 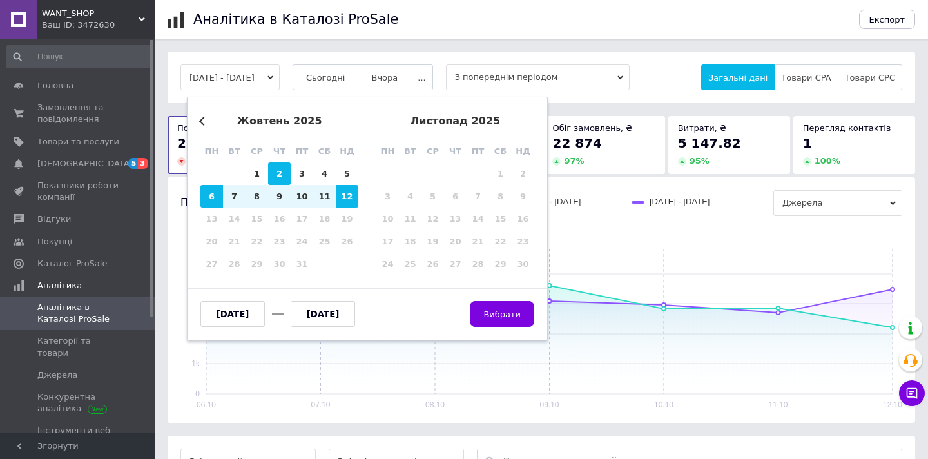 I want to click on div: жовтень 2025, so click(x=279, y=121).